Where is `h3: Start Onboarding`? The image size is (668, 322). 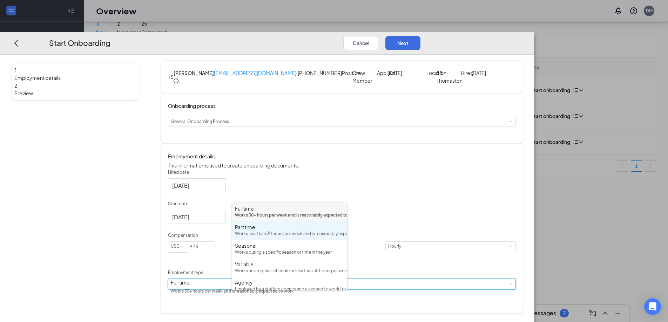 h3: Start Onboarding is located at coordinates (80, 43).